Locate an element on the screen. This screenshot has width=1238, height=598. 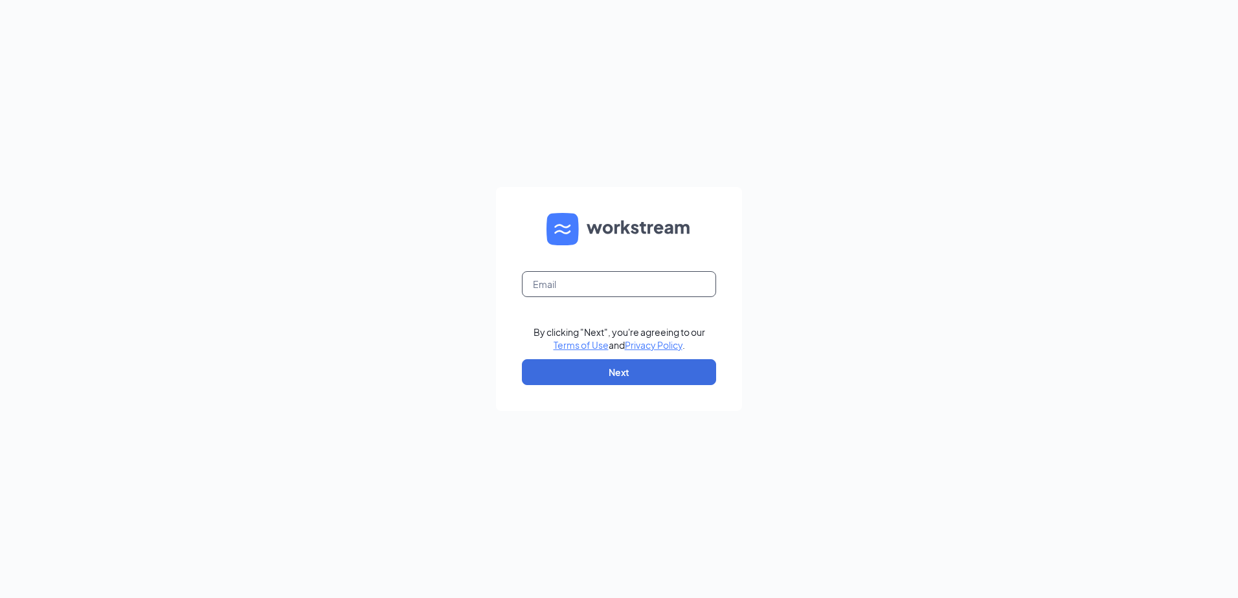
input: Email is located at coordinates (619, 284).